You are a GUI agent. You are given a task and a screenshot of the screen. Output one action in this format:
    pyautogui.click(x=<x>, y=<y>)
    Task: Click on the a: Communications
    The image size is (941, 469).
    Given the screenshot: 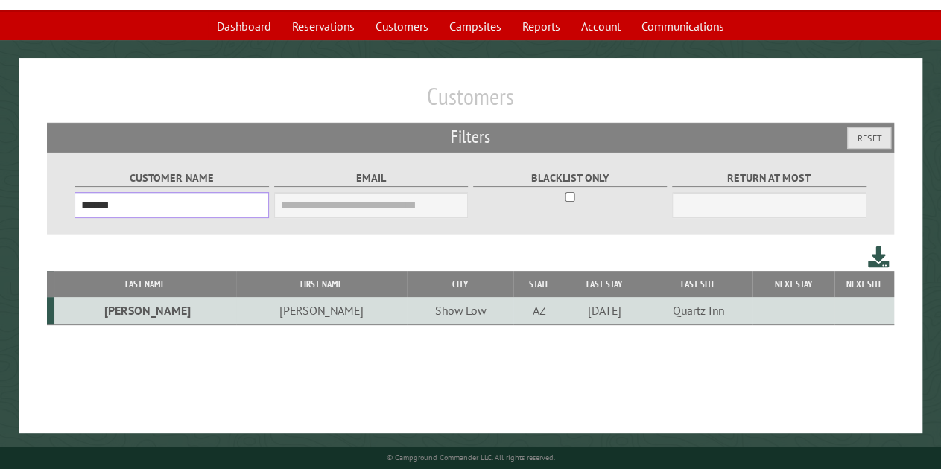 What is the action you would take?
    pyautogui.click(x=682, y=26)
    